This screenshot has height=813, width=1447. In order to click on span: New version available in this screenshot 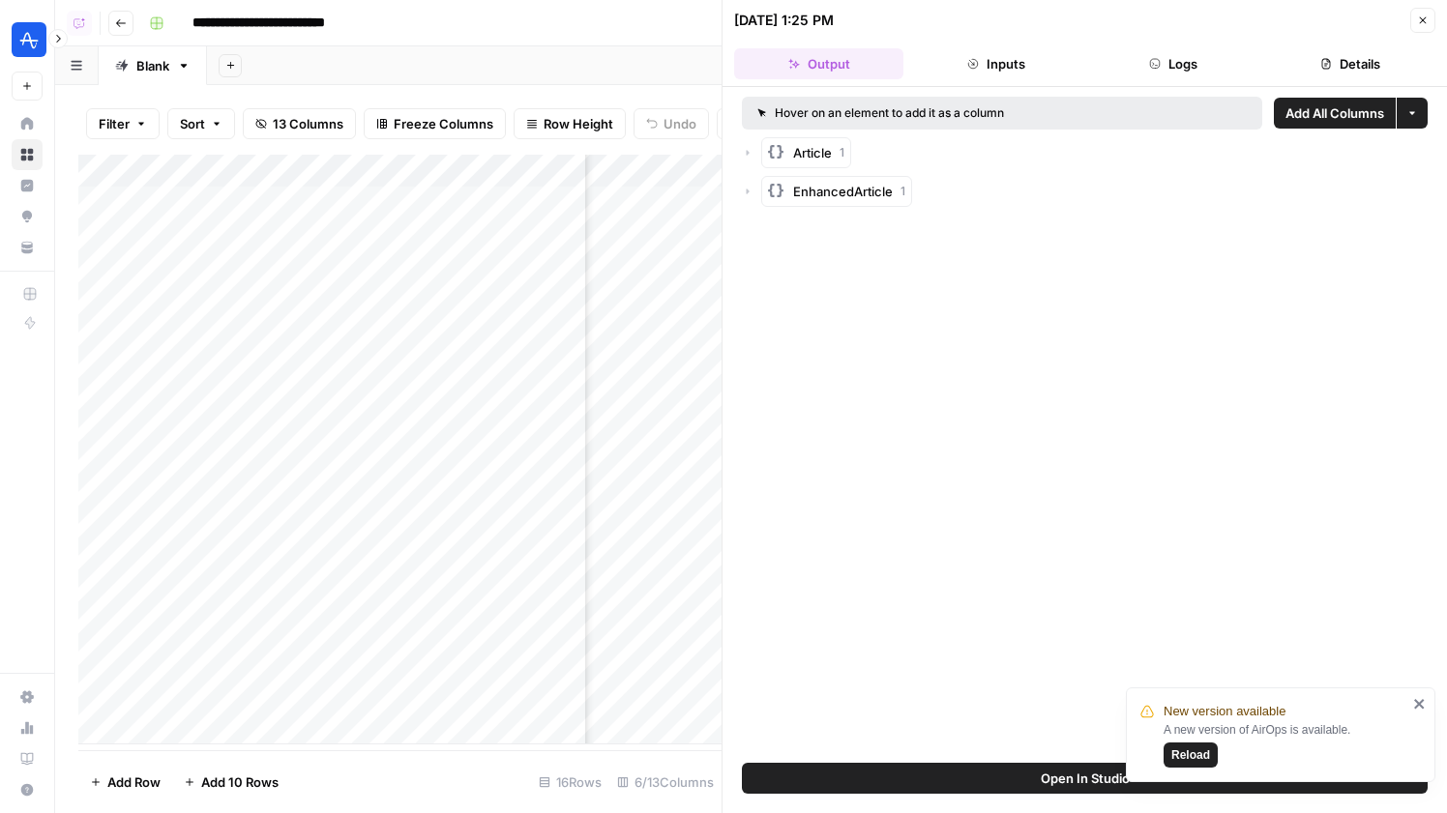, I will do `click(1224, 712)`.